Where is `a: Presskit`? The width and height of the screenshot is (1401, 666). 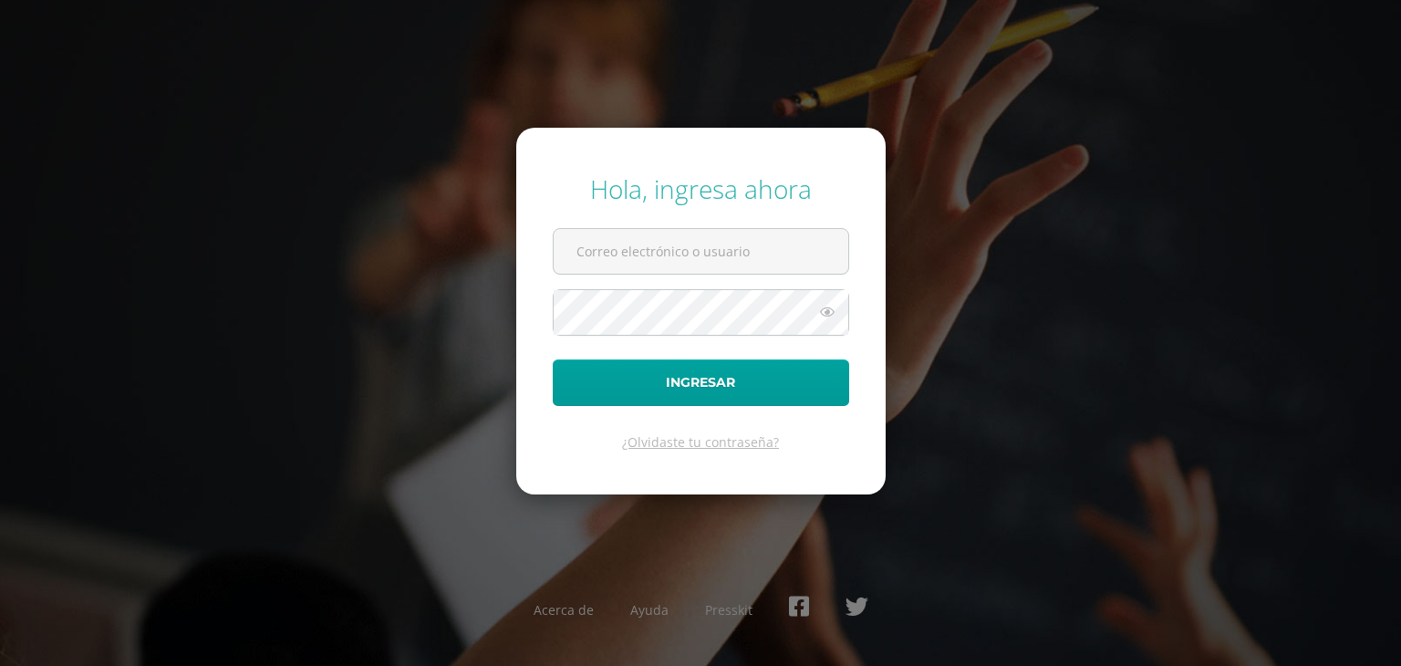
a: Presskit is located at coordinates (729, 609).